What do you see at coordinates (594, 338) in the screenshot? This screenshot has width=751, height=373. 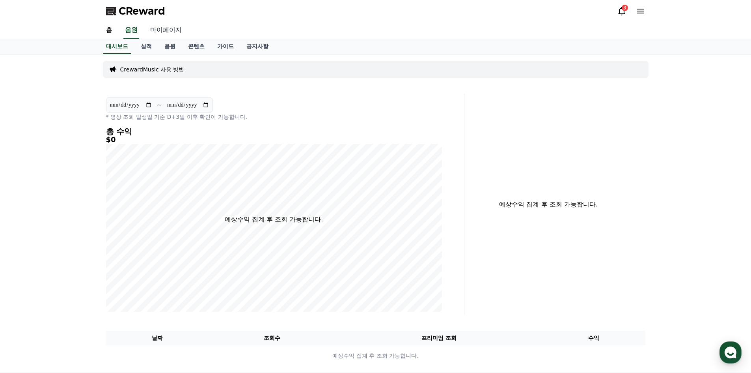 I see `th: 수익` at bounding box center [594, 338].